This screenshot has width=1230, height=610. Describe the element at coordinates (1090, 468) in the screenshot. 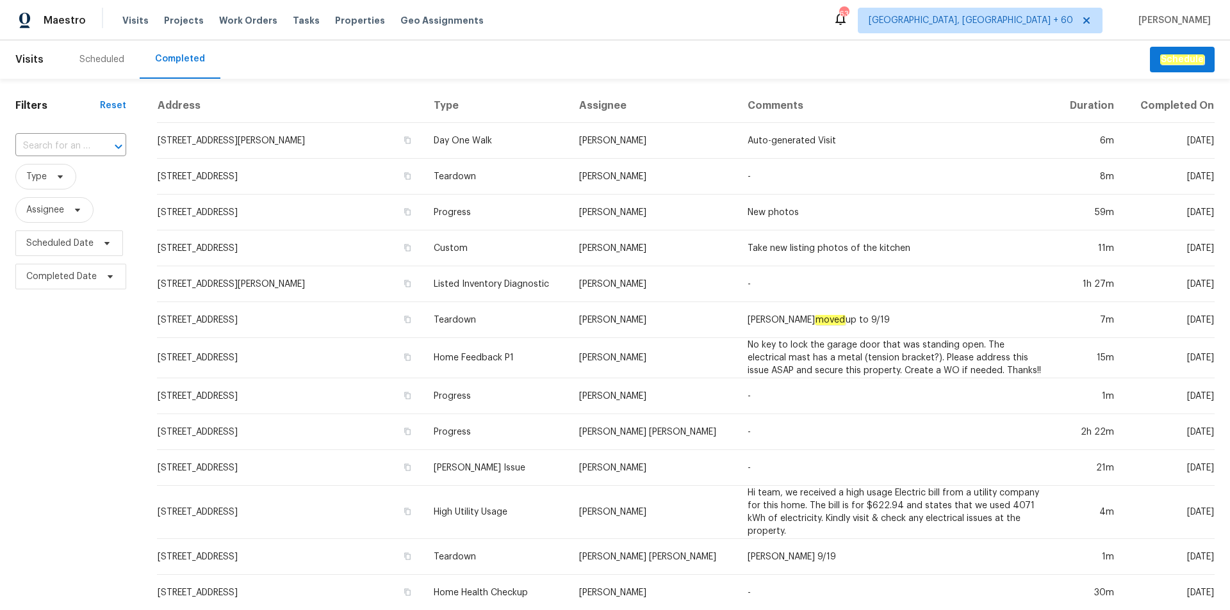

I see `td: 21m` at that location.